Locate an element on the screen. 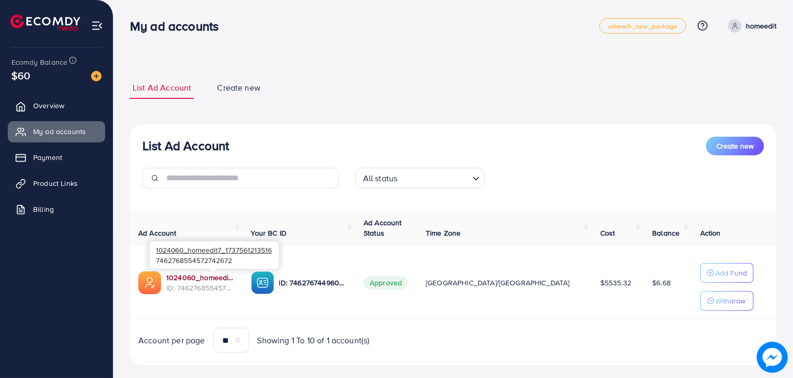 The height and width of the screenshot is (378, 793). a: Overview is located at coordinates (56, 106).